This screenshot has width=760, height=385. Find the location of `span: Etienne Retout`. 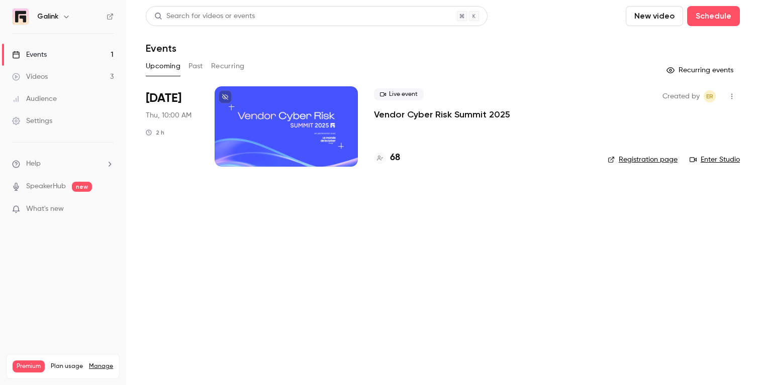

span: Etienne Retout is located at coordinates (710, 96).